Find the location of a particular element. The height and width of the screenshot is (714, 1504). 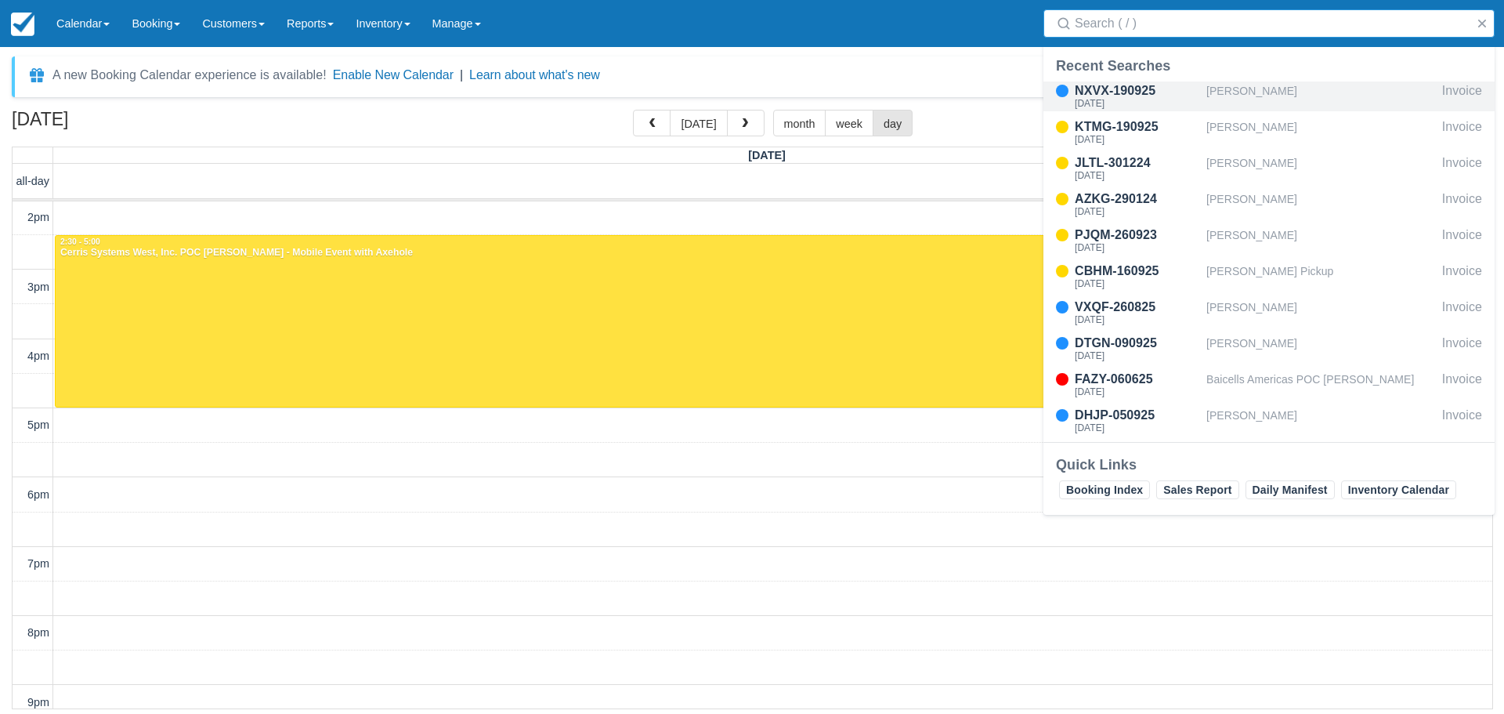

span: all-day is located at coordinates (33, 181).